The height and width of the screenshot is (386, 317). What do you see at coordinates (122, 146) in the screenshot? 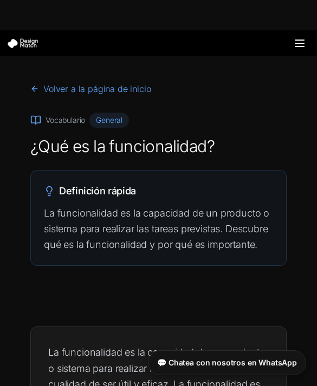
I see `font: ¿Qué es la funcionalidad?` at bounding box center [122, 146].